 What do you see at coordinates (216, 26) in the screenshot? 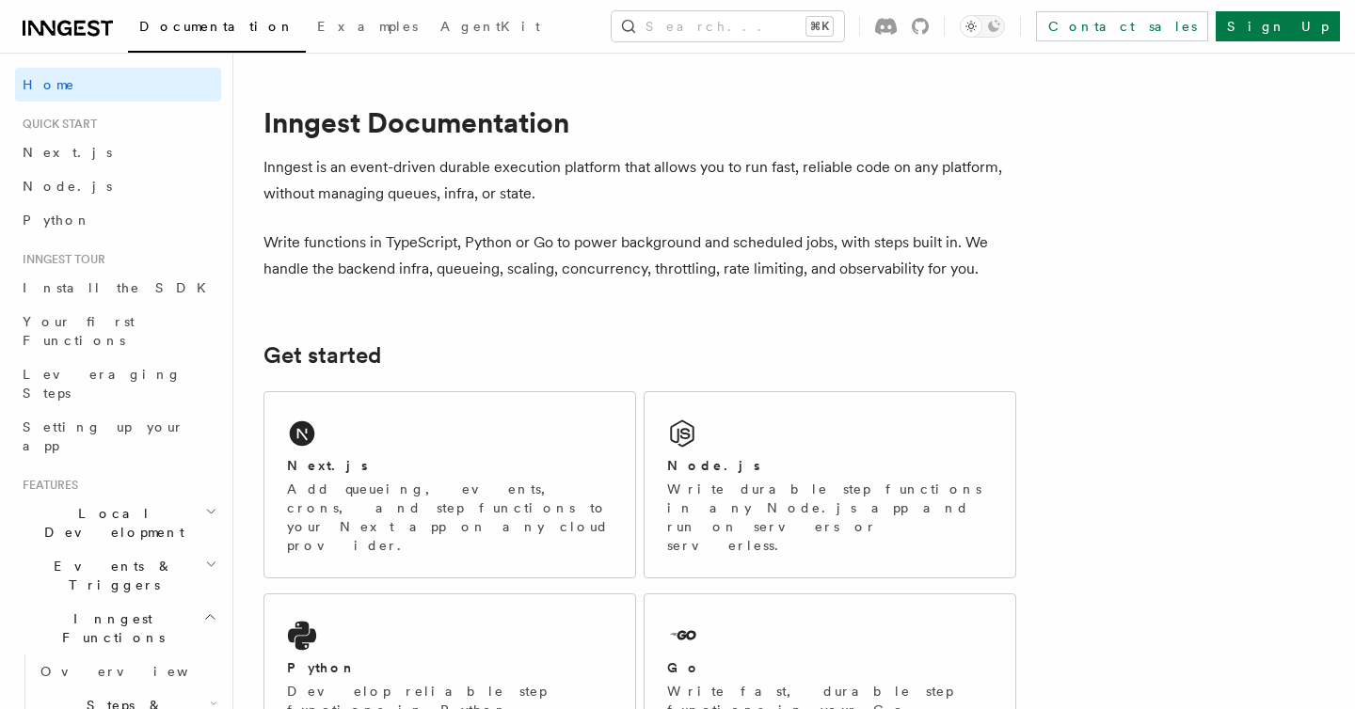
I see `span: Documentation` at bounding box center [216, 26].